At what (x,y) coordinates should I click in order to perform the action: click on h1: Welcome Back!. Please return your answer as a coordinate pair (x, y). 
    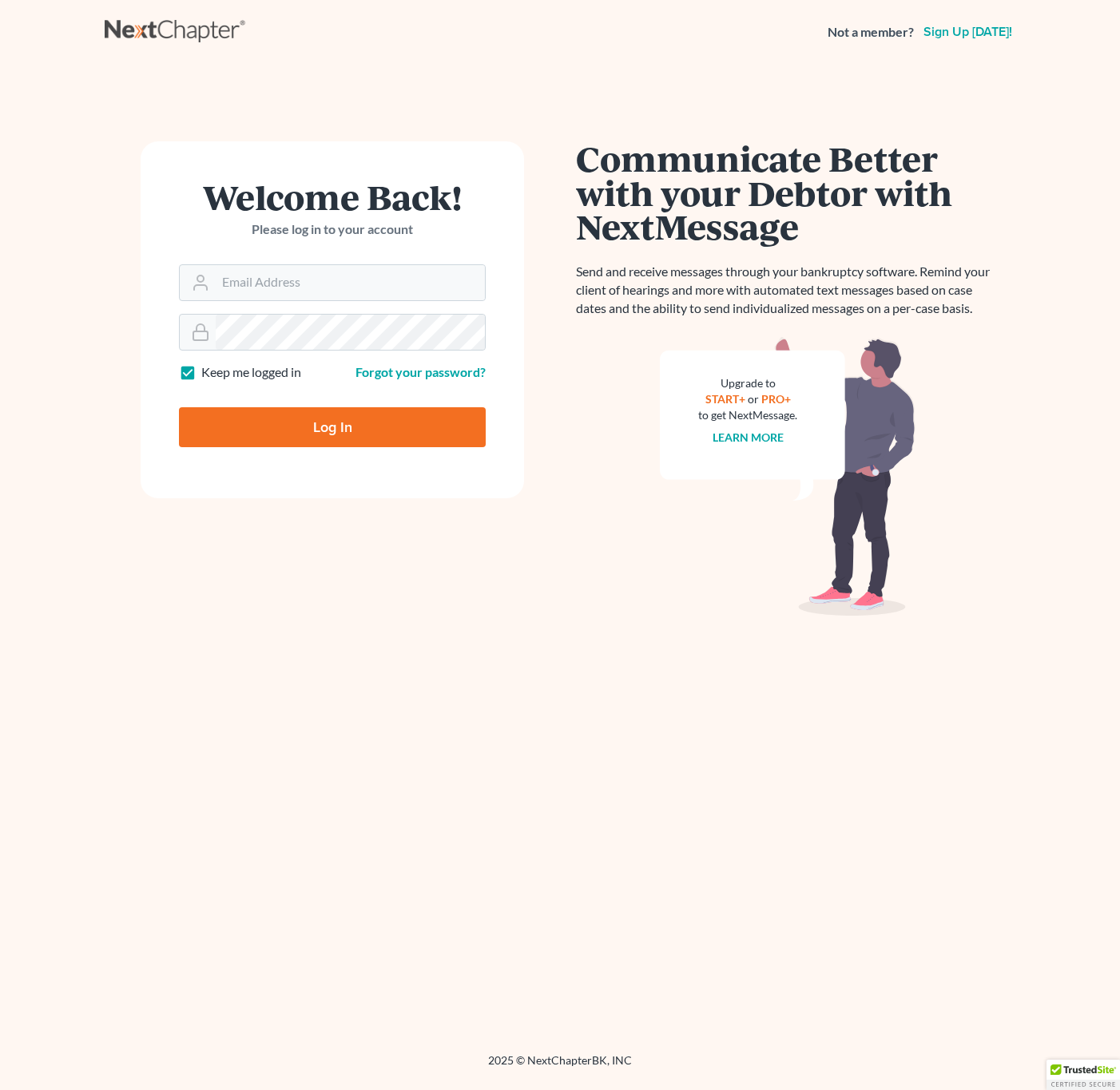
    Looking at the image, I should click on (333, 197).